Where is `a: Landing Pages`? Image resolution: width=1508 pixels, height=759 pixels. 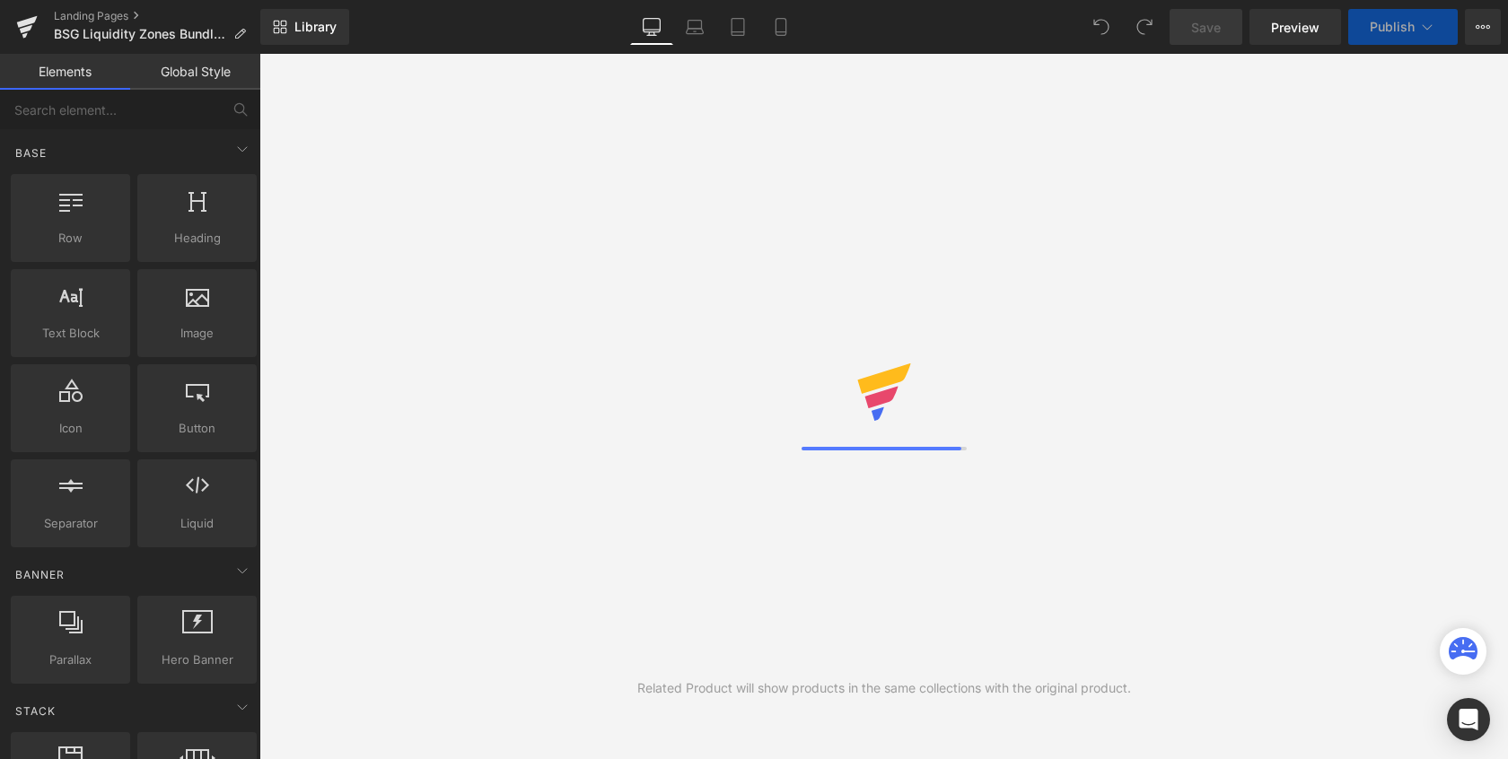 a: Landing Pages is located at coordinates (157, 16).